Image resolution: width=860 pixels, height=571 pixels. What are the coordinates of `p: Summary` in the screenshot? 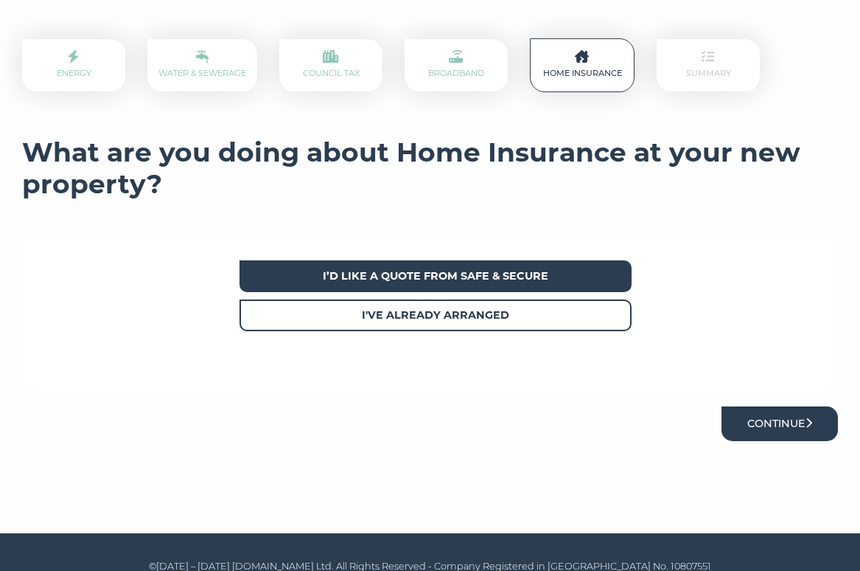 It's located at (708, 65).